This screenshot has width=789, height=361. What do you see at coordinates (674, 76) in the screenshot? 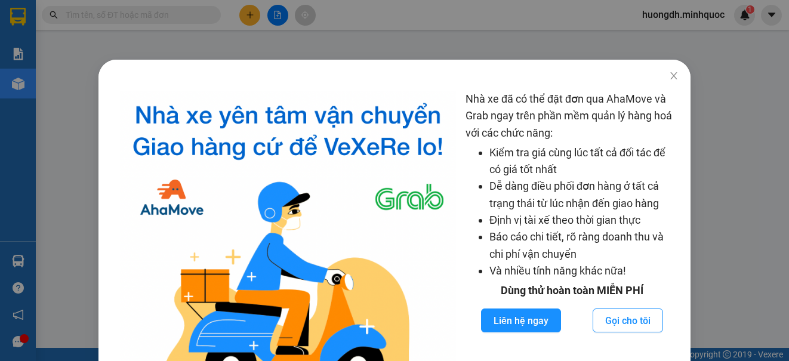
I see `span: close` at bounding box center [674, 76].